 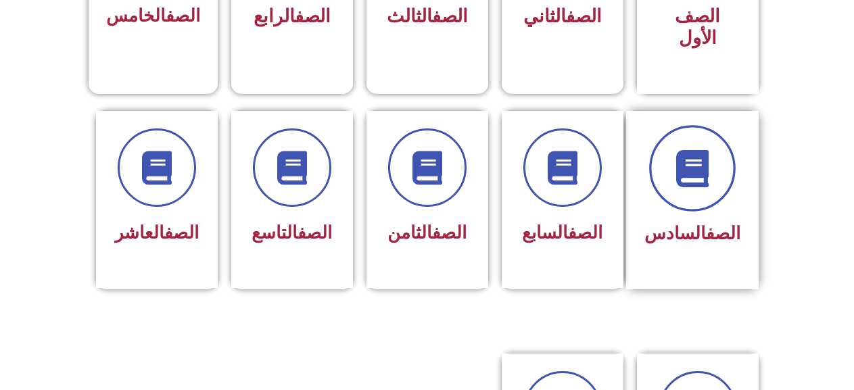 I want to click on span: الثاني, so click(x=562, y=16).